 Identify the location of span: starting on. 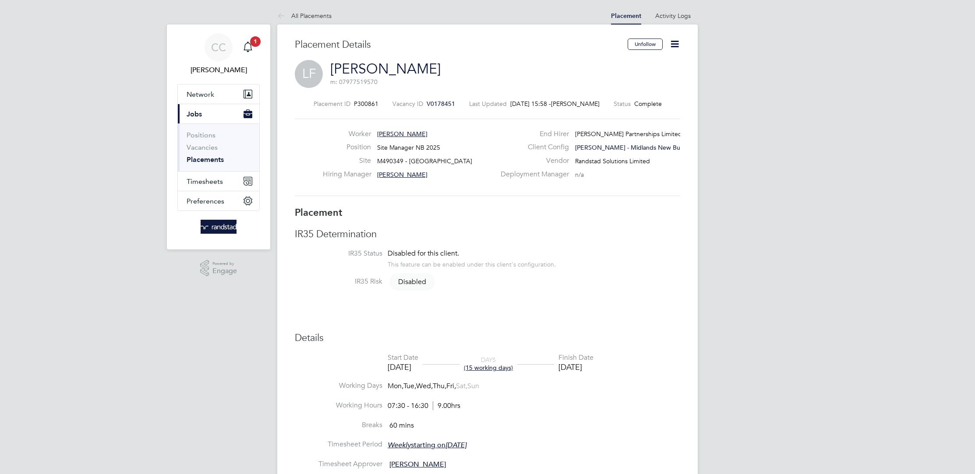
(427, 445).